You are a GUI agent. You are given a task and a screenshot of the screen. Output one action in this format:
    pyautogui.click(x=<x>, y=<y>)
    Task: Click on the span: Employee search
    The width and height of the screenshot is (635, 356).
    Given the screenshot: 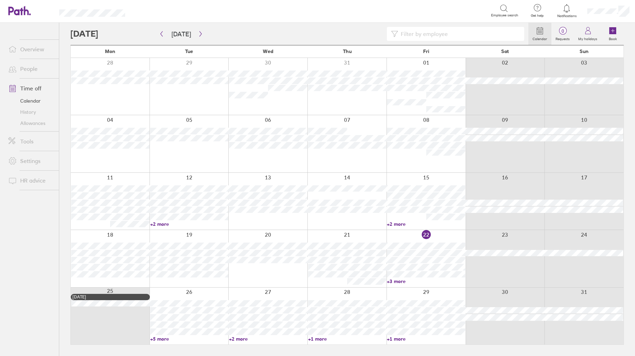 What is the action you would take?
    pyautogui.click(x=505, y=15)
    